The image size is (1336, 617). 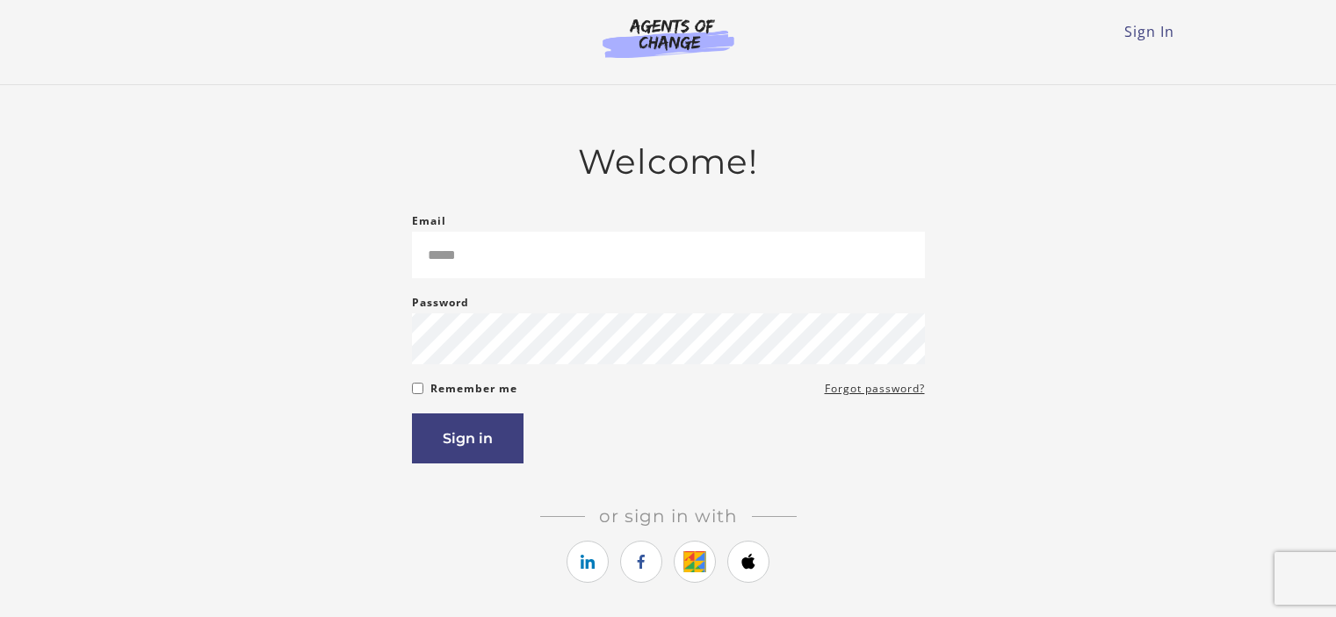 What do you see at coordinates (668, 162) in the screenshot?
I see `h2: Welcome!` at bounding box center [668, 162].